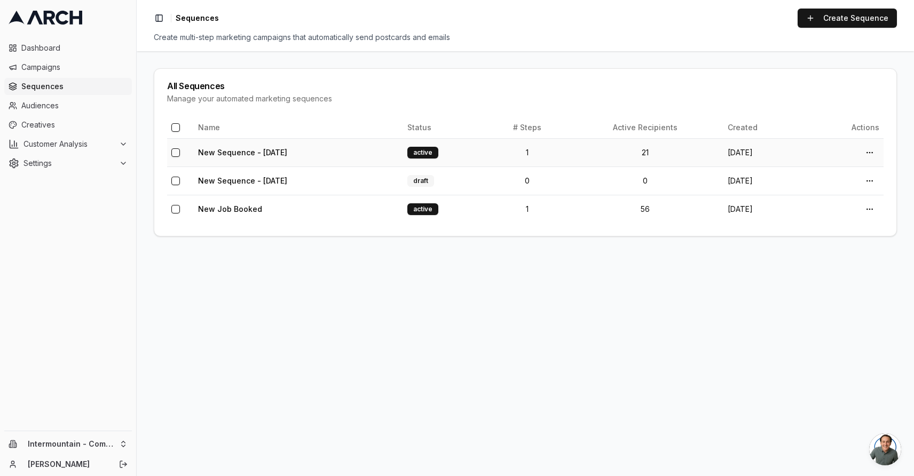  Describe the element at coordinates (525, 86) in the screenshot. I see `div: All Sequences` at that location.